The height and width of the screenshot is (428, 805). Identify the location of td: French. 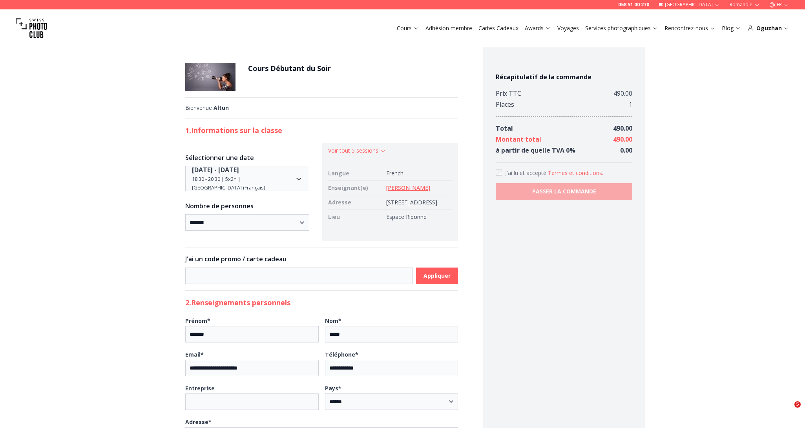
(418, 174).